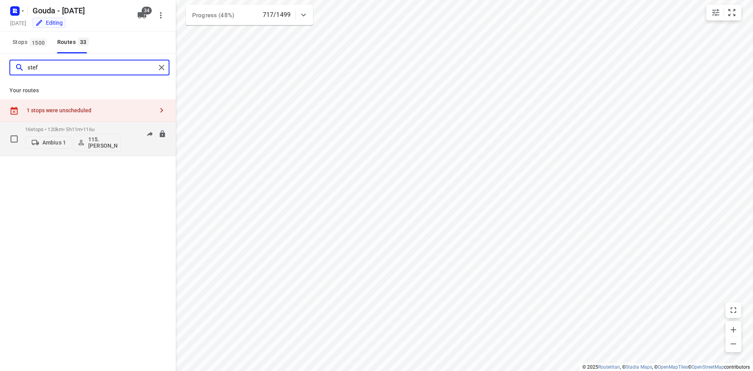 The height and width of the screenshot is (371, 753). Describe the element at coordinates (89, 129) in the screenshot. I see `span: 116u` at that location.